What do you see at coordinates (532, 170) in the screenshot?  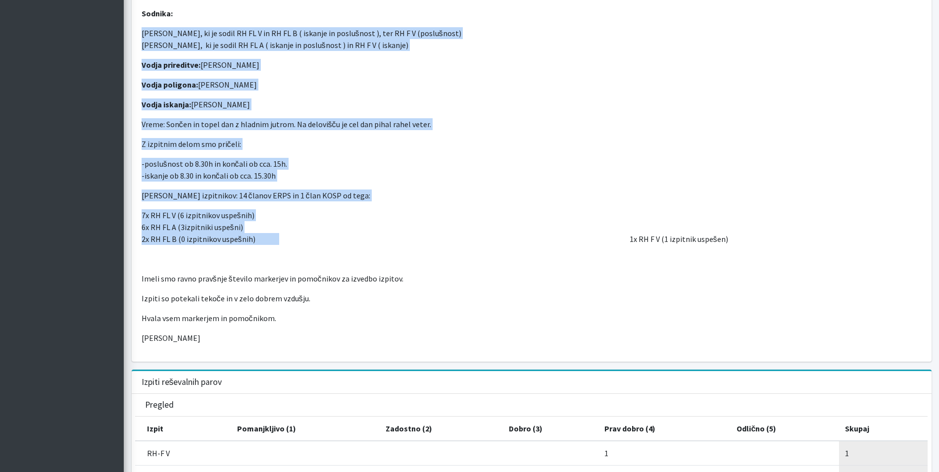 I see `p: -poslušnost ob 8.30h in končali ob cca. 15h. -iskanje ob 8.30 in končali ob cca. 15.30h` at bounding box center [532, 170].